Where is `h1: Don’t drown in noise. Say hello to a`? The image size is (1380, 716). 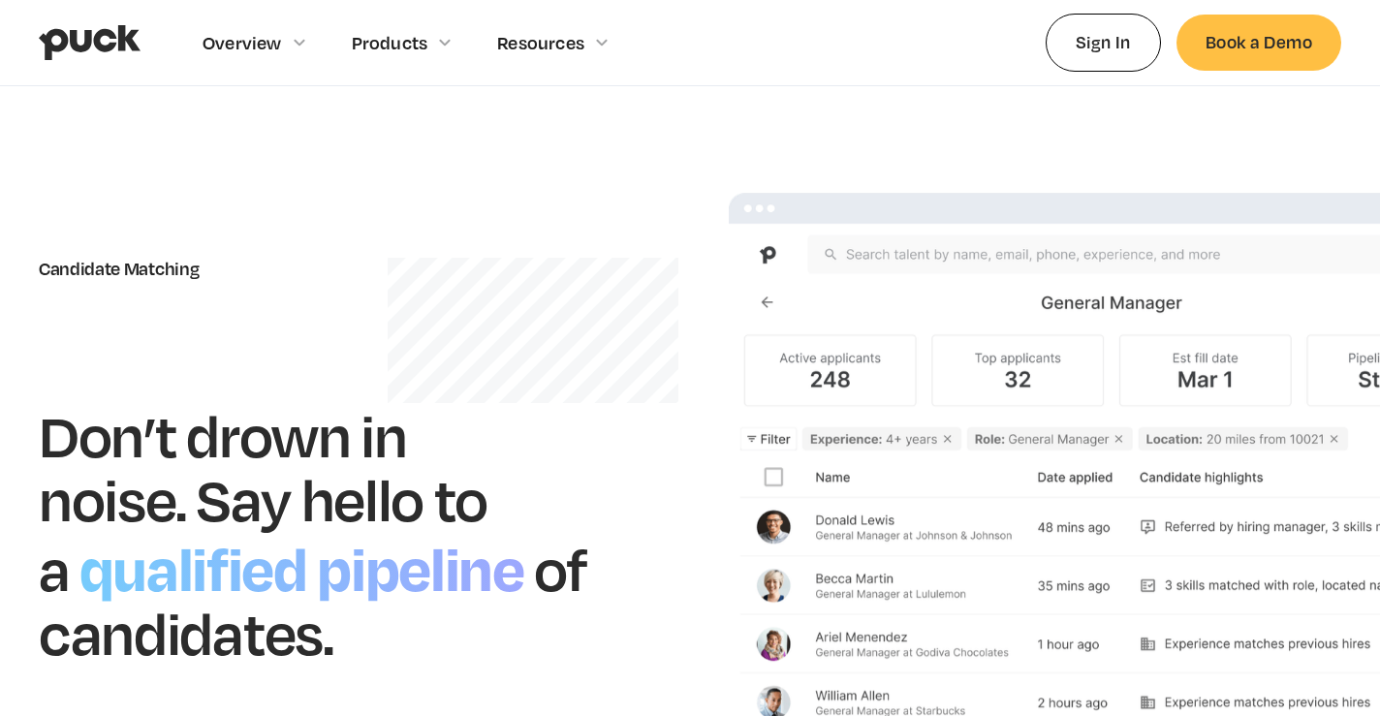
h1: Don’t drown in noise. Say hello to a is located at coordinates (263, 501).